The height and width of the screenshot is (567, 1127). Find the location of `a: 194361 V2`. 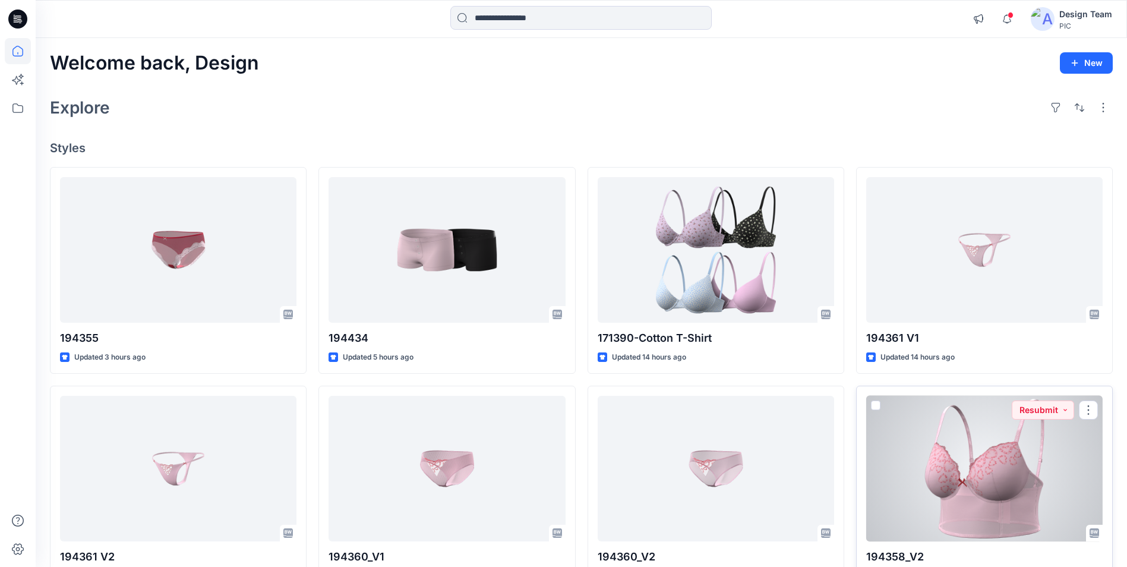

a: 194361 V2 is located at coordinates (178, 468).